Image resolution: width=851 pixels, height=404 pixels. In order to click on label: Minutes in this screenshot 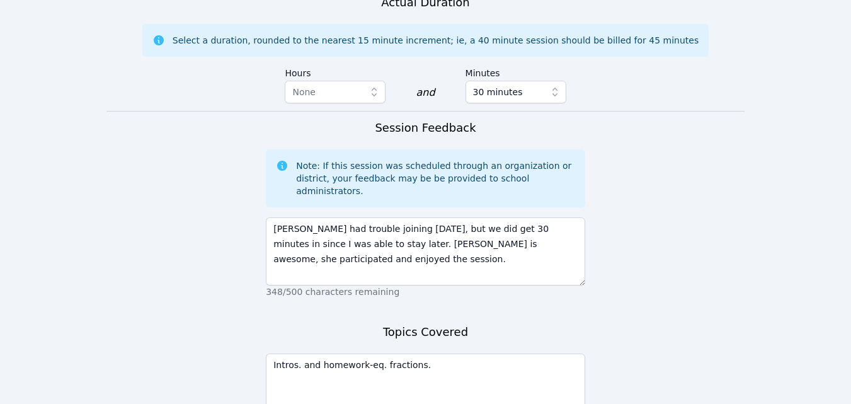, I will do `click(516, 71)`.